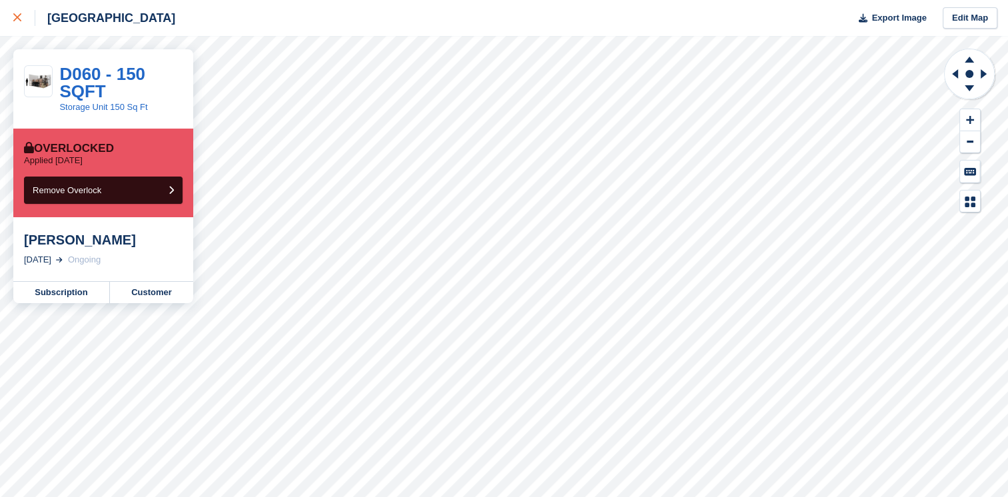  What do you see at coordinates (970, 18) in the screenshot?
I see `a: Edit Map` at bounding box center [970, 18].